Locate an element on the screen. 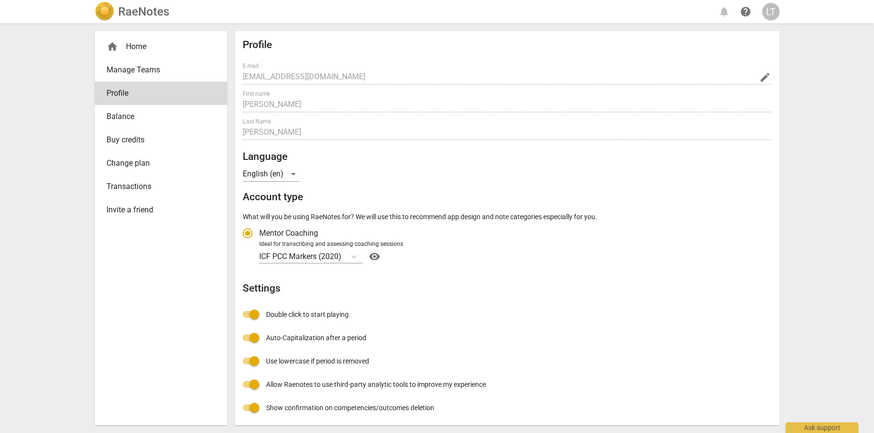  button: Change Email is located at coordinates (765, 77).